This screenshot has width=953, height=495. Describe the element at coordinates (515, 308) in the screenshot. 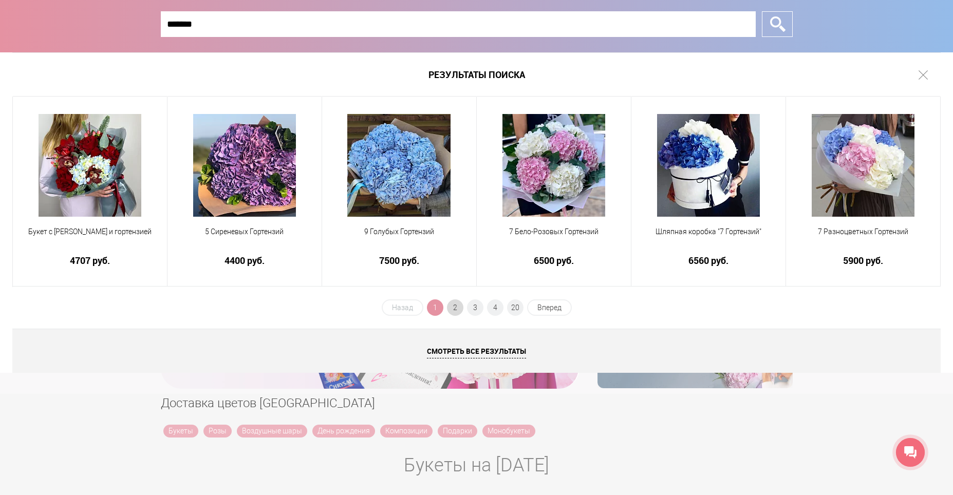

I see `a: 20` at that location.